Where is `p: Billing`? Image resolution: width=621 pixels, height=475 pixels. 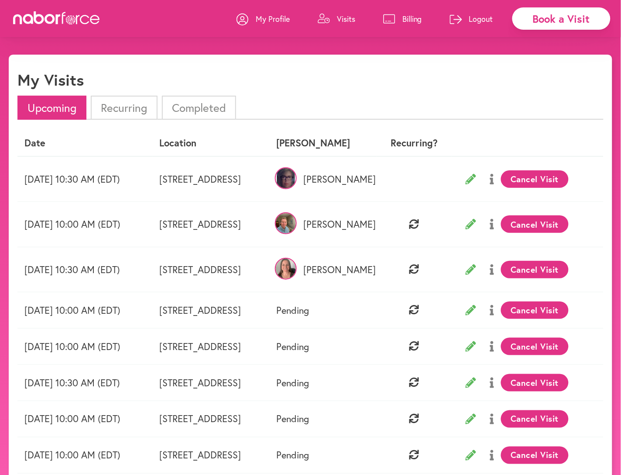
p: Billing is located at coordinates (412, 19).